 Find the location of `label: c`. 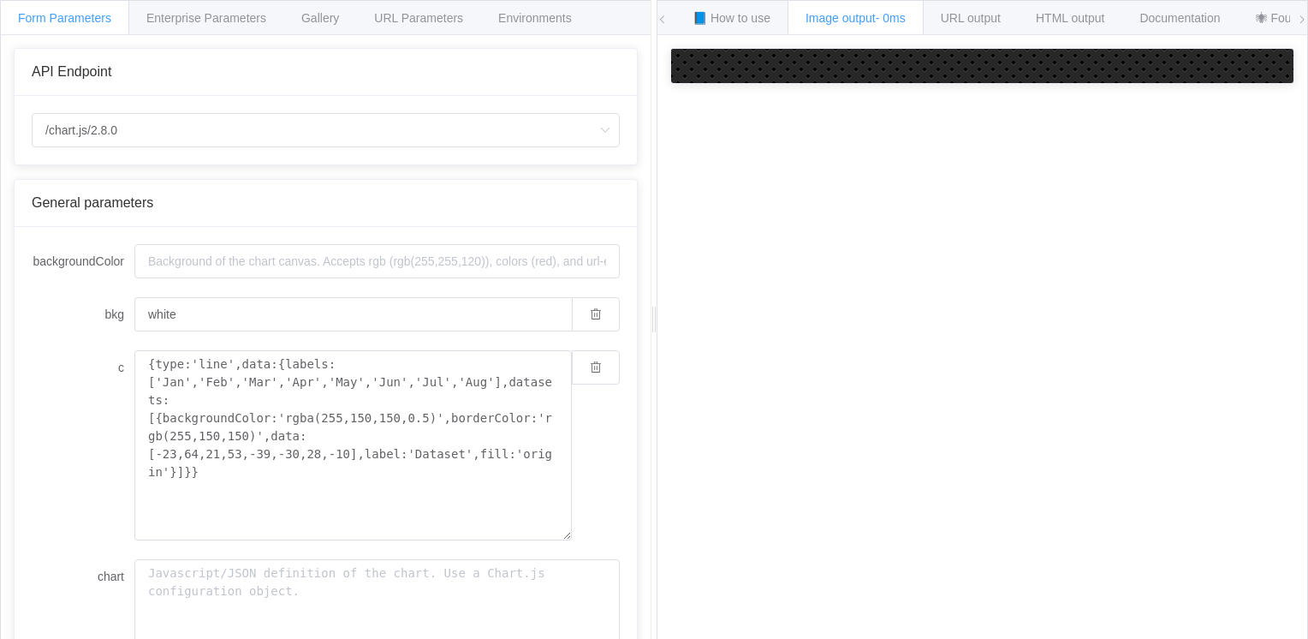

label: c is located at coordinates (83, 367).